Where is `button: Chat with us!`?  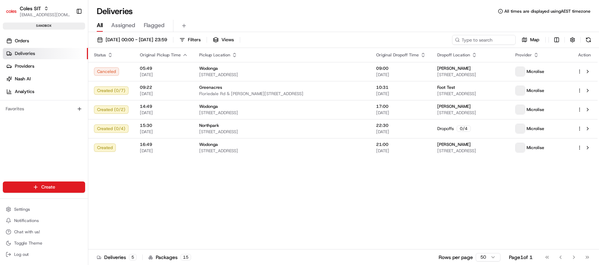 button: Chat with us! is located at coordinates (44, 232).